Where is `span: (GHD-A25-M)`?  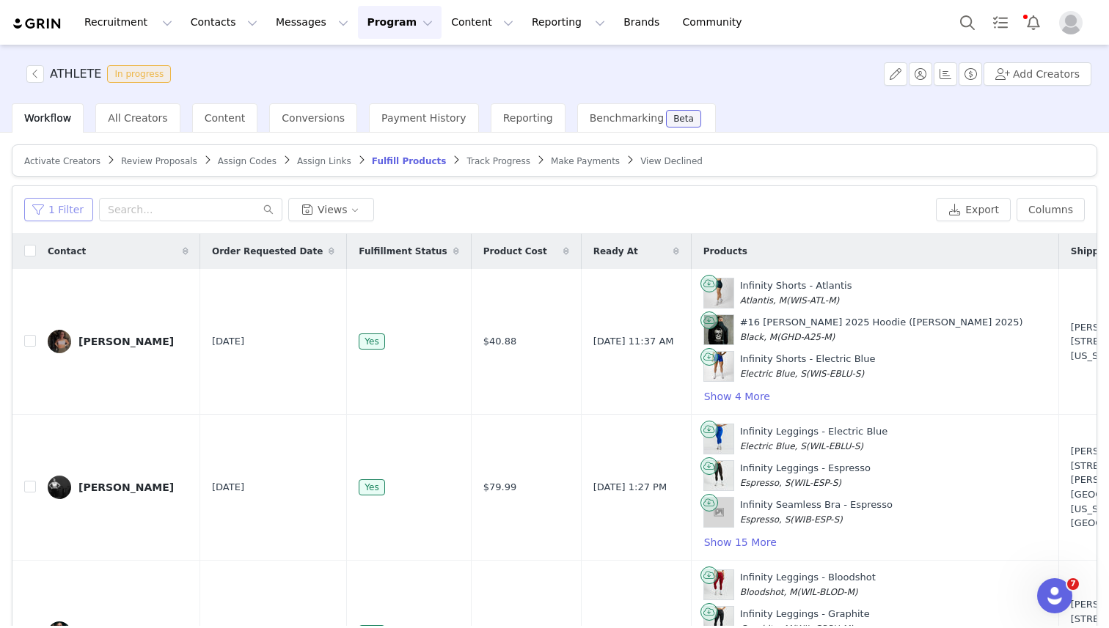
span: (GHD-A25-M) is located at coordinates (805, 337).